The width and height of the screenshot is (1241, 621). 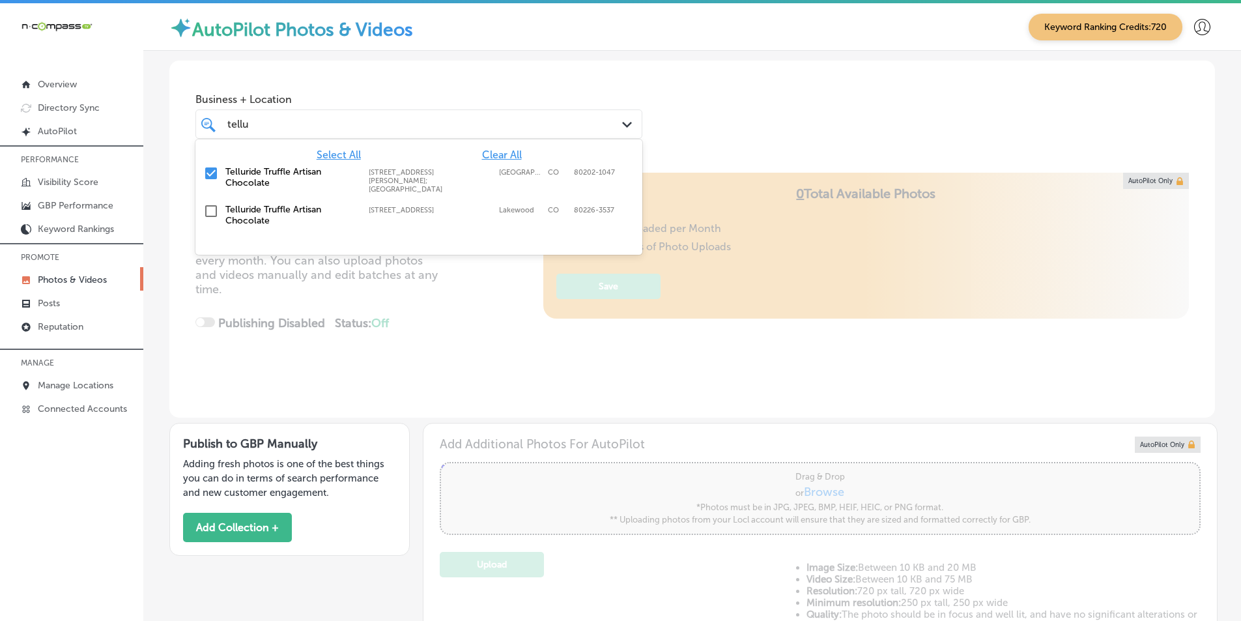 What do you see at coordinates (431, 210) in the screenshot?
I see `label: 6006 W Alameda Ave` at bounding box center [431, 210].